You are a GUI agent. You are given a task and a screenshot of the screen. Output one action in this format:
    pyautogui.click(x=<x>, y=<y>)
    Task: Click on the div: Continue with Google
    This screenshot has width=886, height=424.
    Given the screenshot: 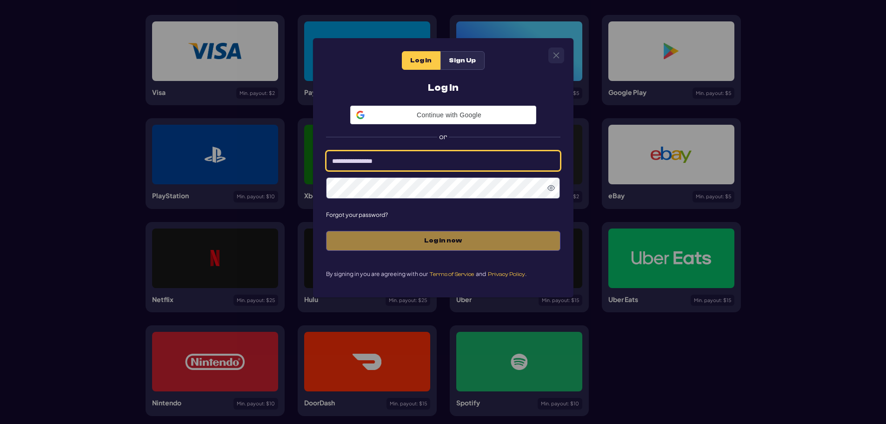 What is the action you would take?
    pyautogui.click(x=443, y=115)
    